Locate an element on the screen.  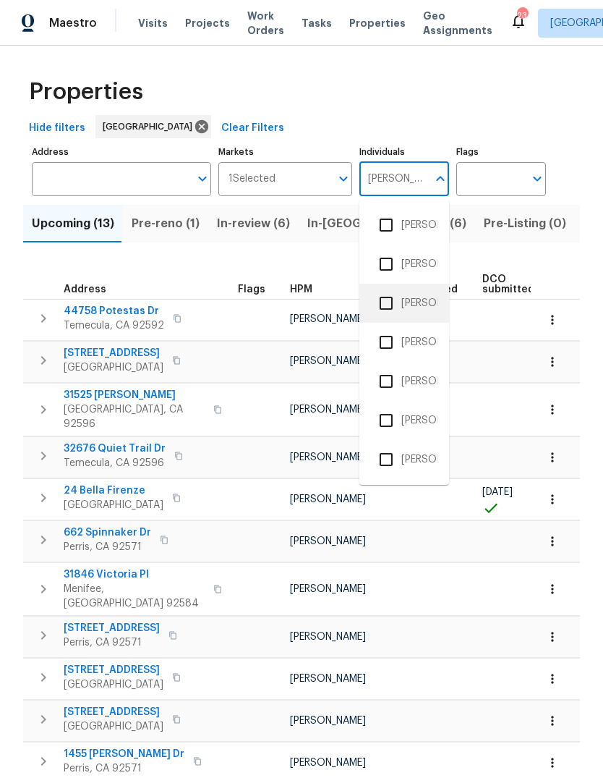
span: In-review (6) is located at coordinates (253, 224).